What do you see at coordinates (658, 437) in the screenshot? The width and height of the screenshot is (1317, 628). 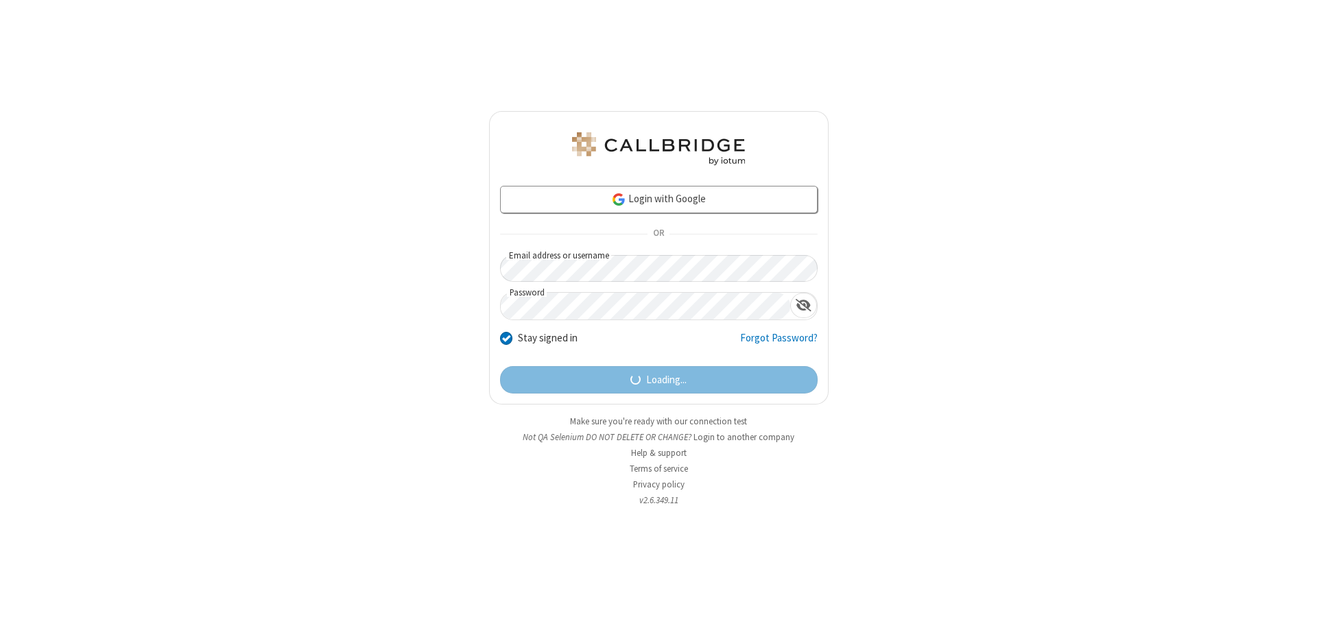 I see `li: Not QA Selenium DO NOT DELETE OR CHANGE?` at bounding box center [658, 437].